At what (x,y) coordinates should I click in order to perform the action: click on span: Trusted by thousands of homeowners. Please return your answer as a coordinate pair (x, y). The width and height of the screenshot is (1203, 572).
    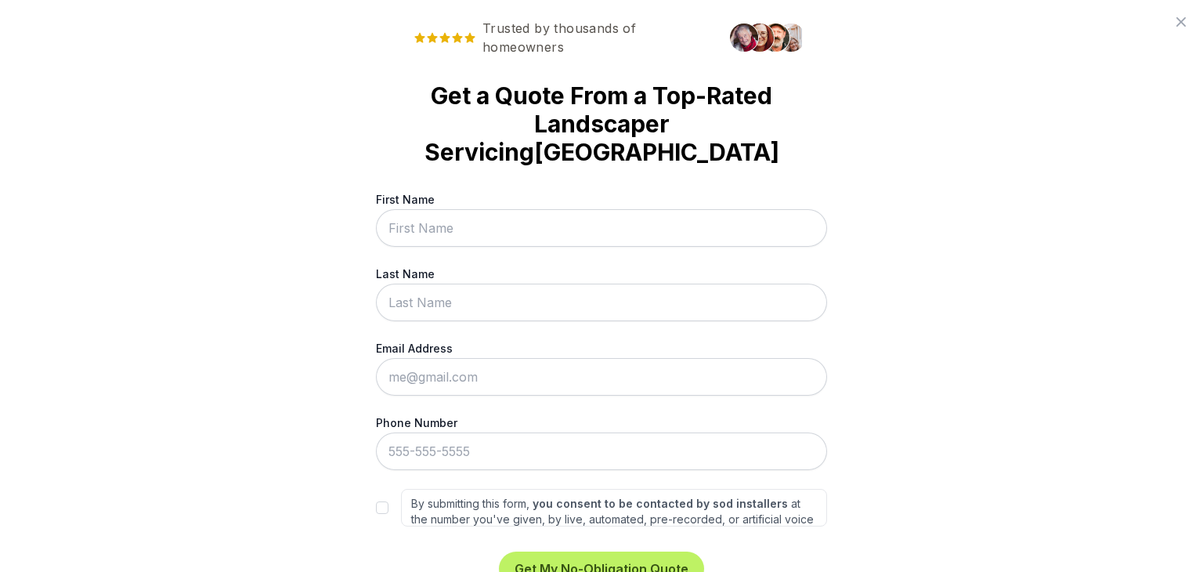
    Looking at the image, I should click on (561, 38).